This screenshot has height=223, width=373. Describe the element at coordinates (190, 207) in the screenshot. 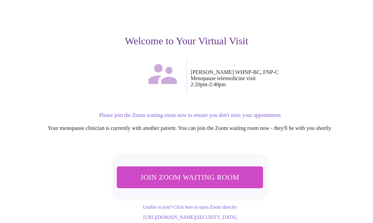

I see `a: Unable to join? Click here to open Zoom directly` at that location.